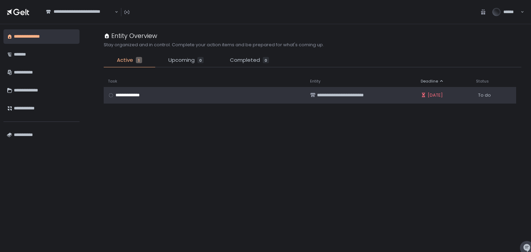 Image resolution: width=531 pixels, height=252 pixels. What do you see at coordinates (484, 95) in the screenshot?
I see `span: To do` at bounding box center [484, 95].